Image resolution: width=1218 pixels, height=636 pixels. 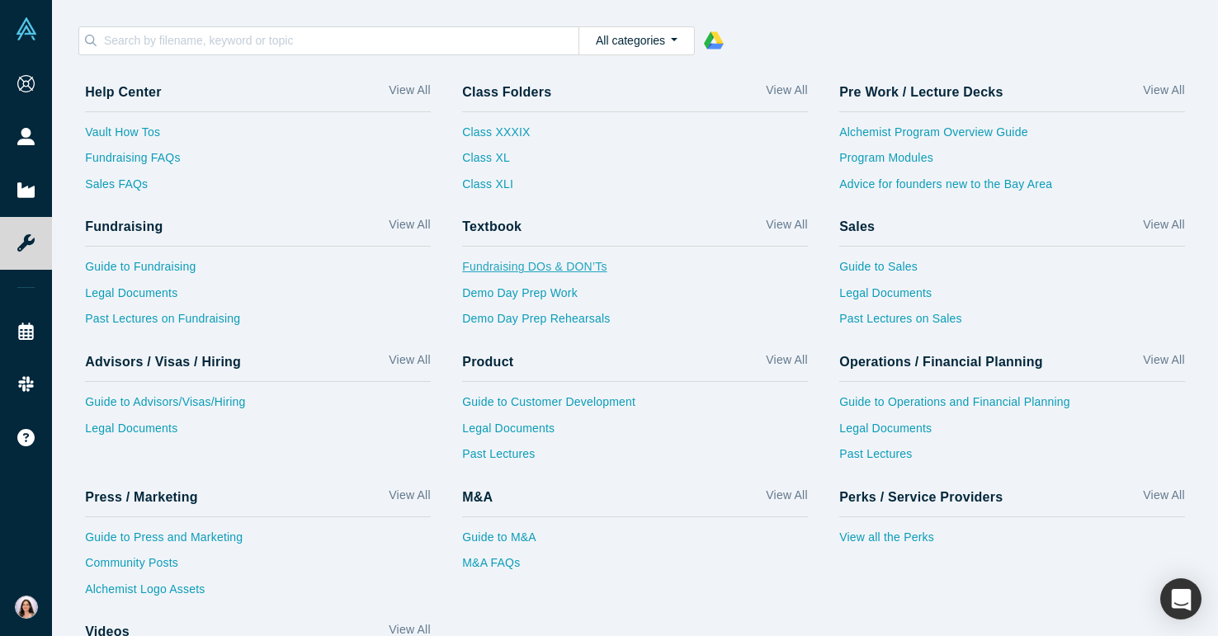 I want to click on h4: M&A, so click(x=477, y=497).